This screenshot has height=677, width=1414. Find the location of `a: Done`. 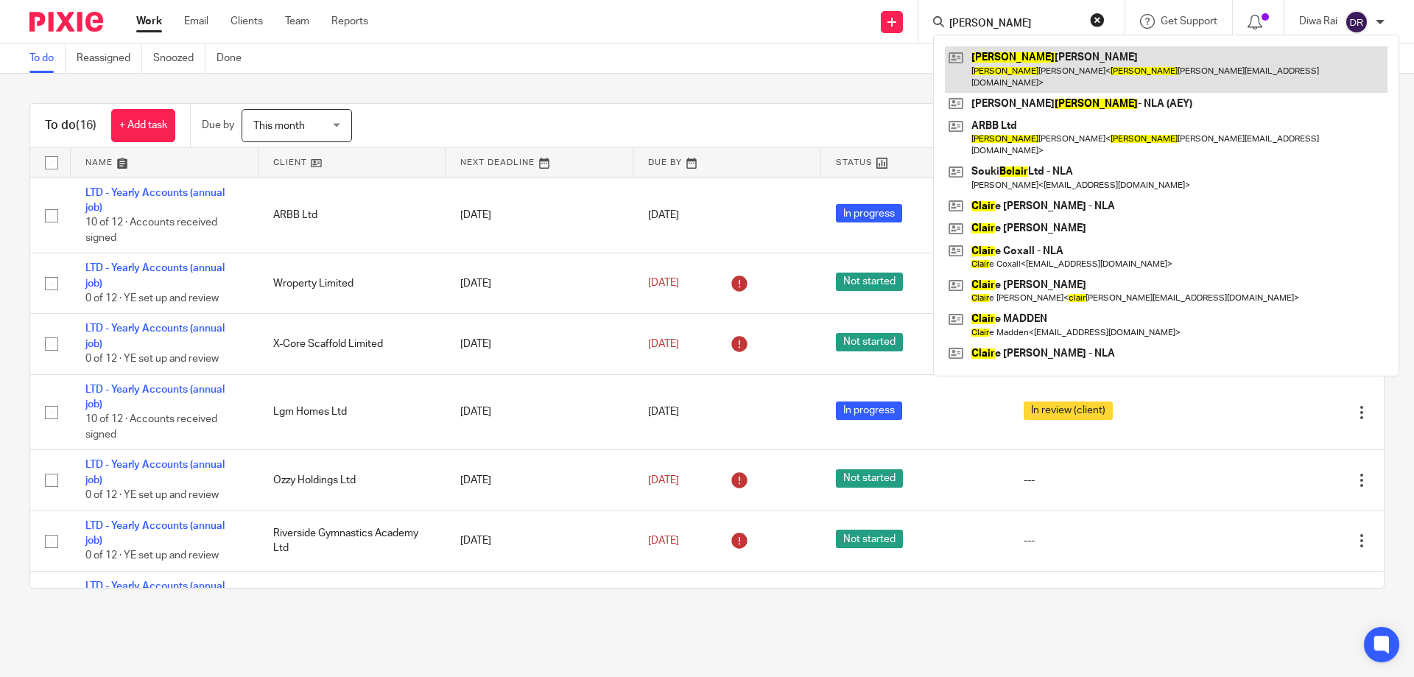

a: Done is located at coordinates (234, 58).